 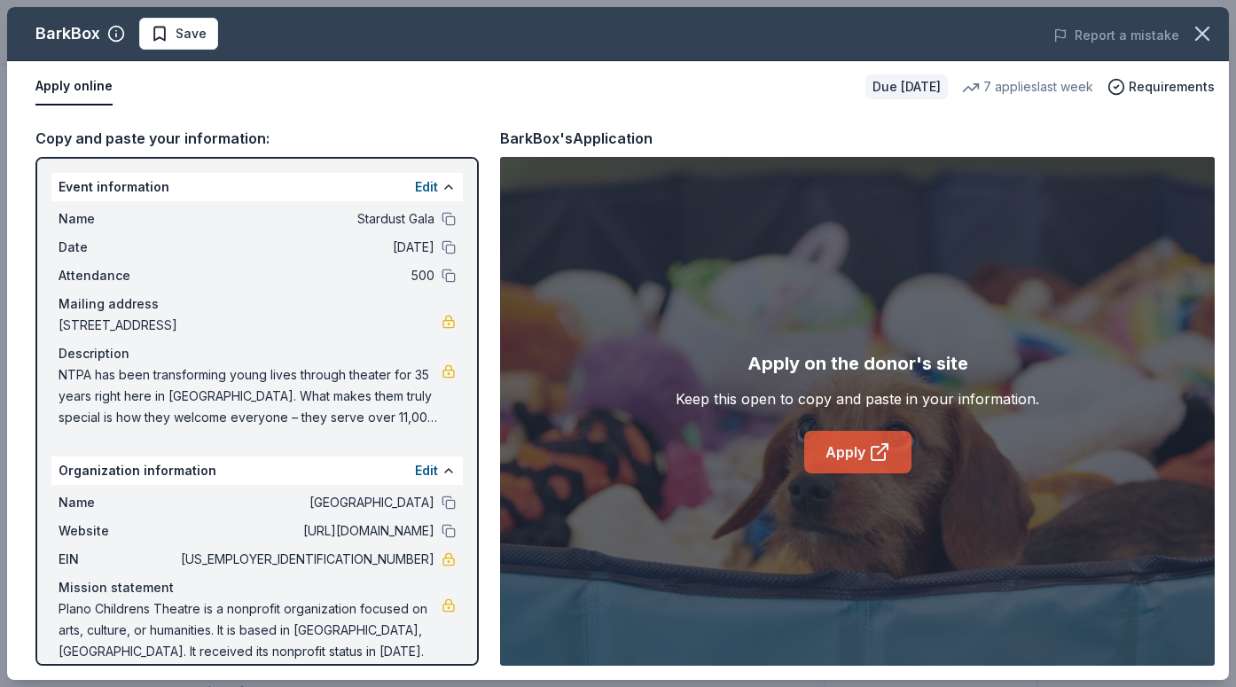 I want to click on span: EIN, so click(x=118, y=559).